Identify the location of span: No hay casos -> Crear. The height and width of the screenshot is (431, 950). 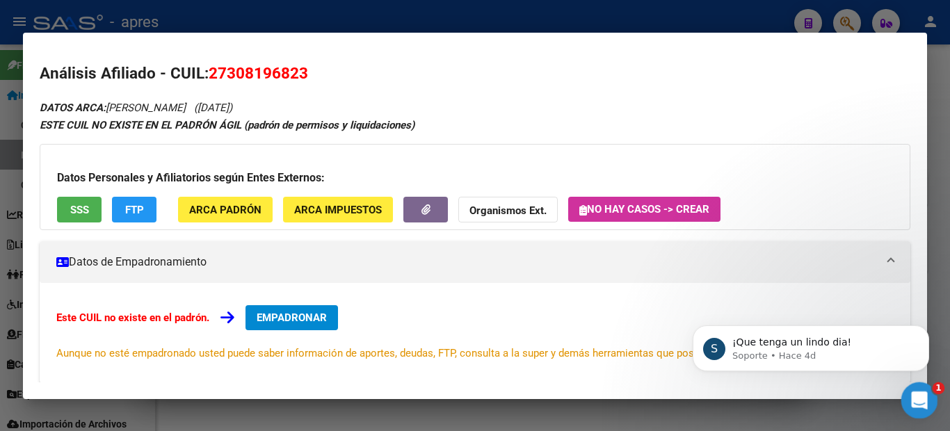
(644, 209).